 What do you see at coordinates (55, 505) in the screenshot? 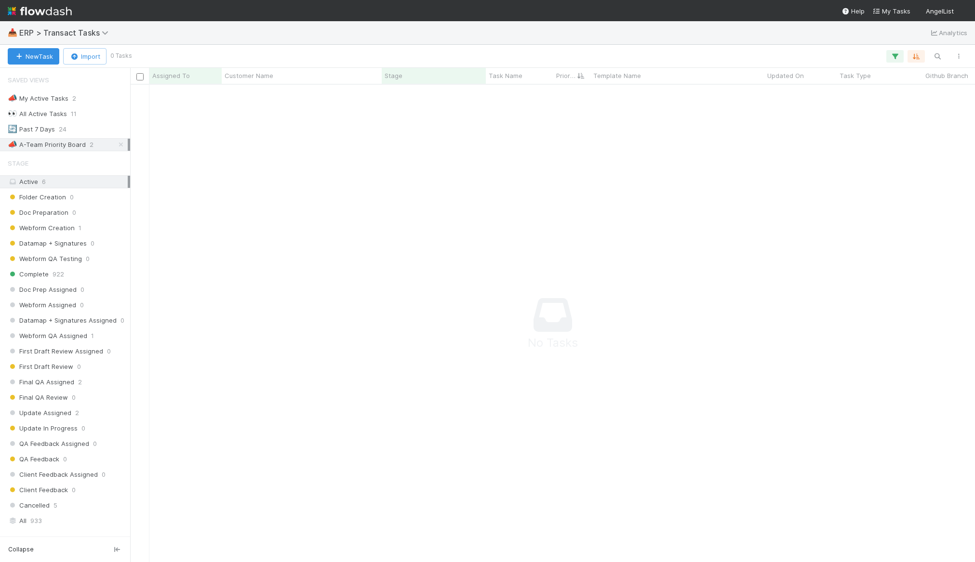
I see `span: 5` at bounding box center [55, 505].